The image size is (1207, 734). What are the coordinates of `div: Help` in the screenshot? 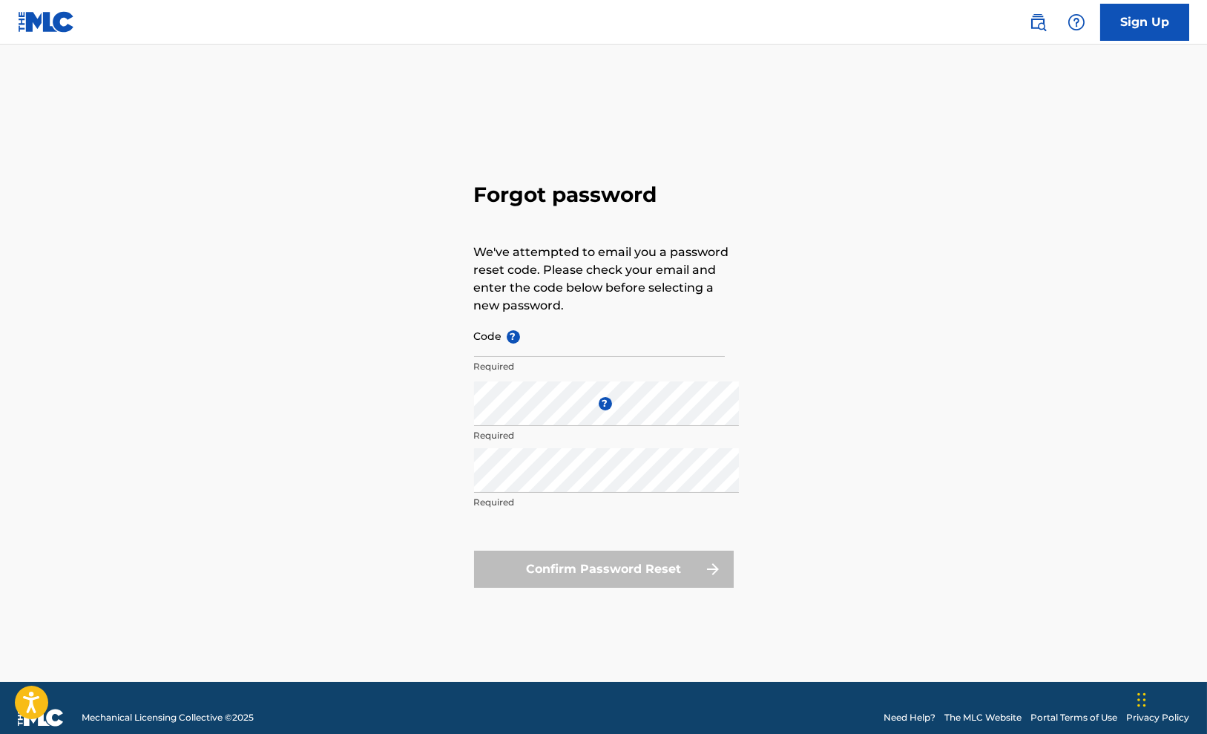 It's located at (1076, 22).